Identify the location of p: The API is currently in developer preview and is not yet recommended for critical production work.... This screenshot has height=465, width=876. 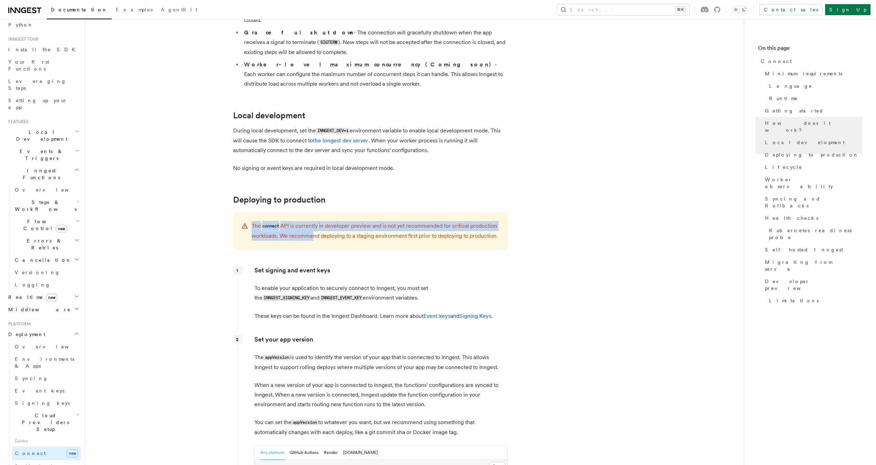
(376, 231).